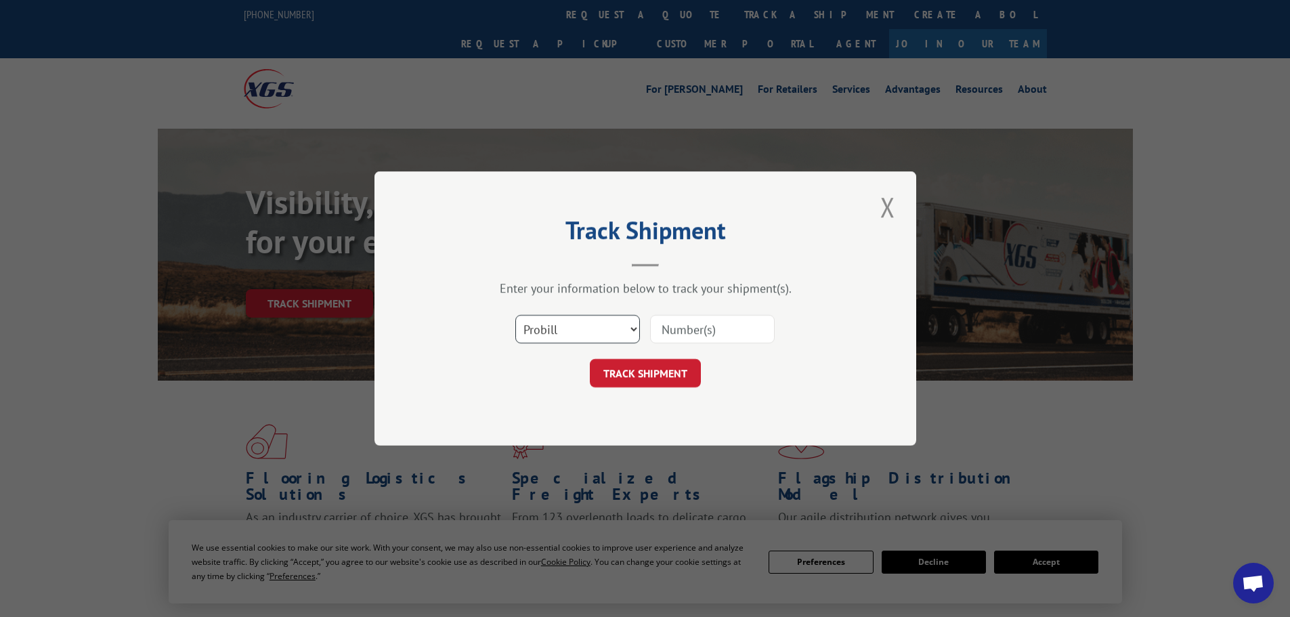 This screenshot has width=1290, height=617. Describe the element at coordinates (888, 207) in the screenshot. I see `button: Close modal` at that location.